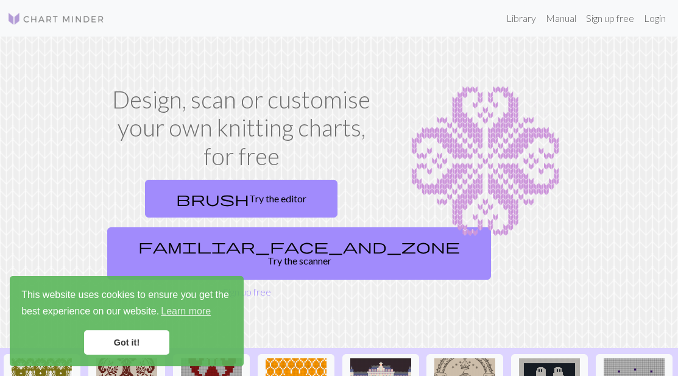 The image size is (678, 376). I want to click on span: familiar_face_and_zone, so click(299, 246).